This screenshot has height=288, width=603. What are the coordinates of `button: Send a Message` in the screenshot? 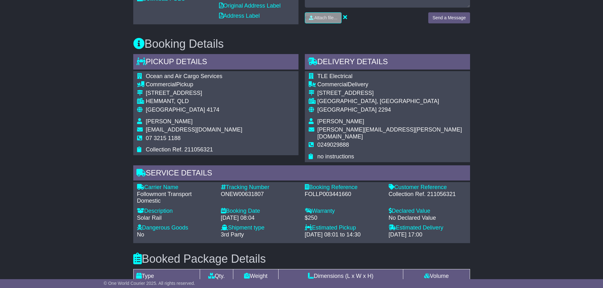 It's located at (449, 18).